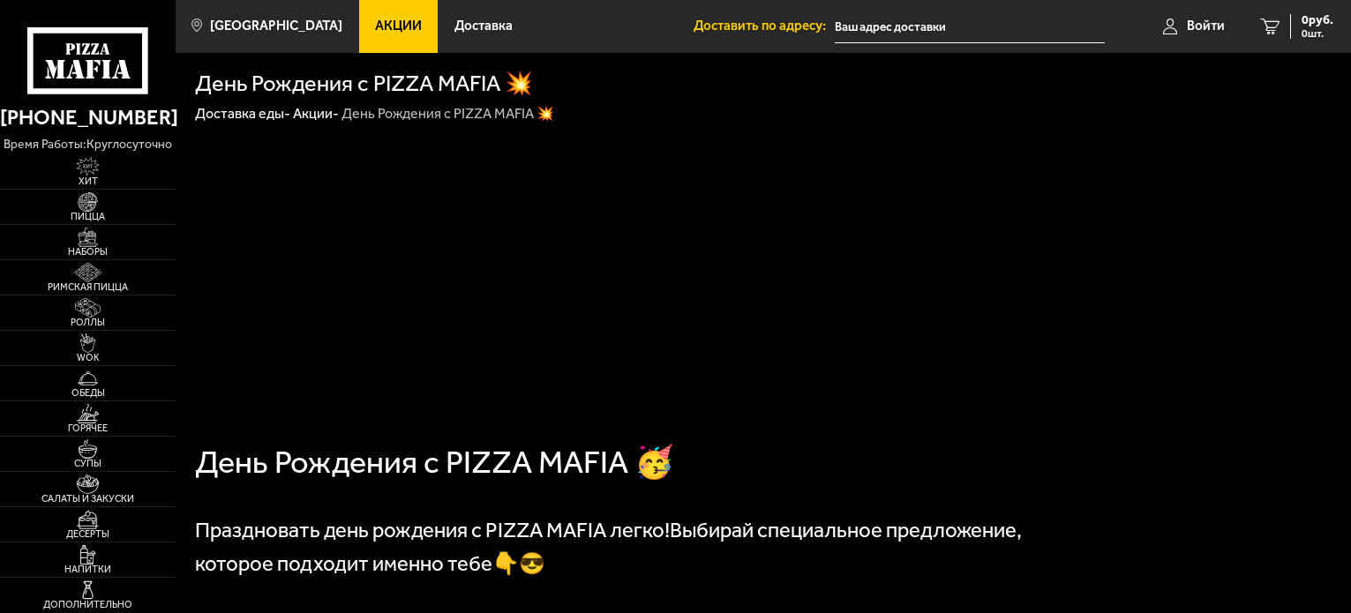 The width and height of the screenshot is (1351, 613). Describe the element at coordinates (970, 26) in the screenshot. I see `input: Ваш адрес доставки` at that location.